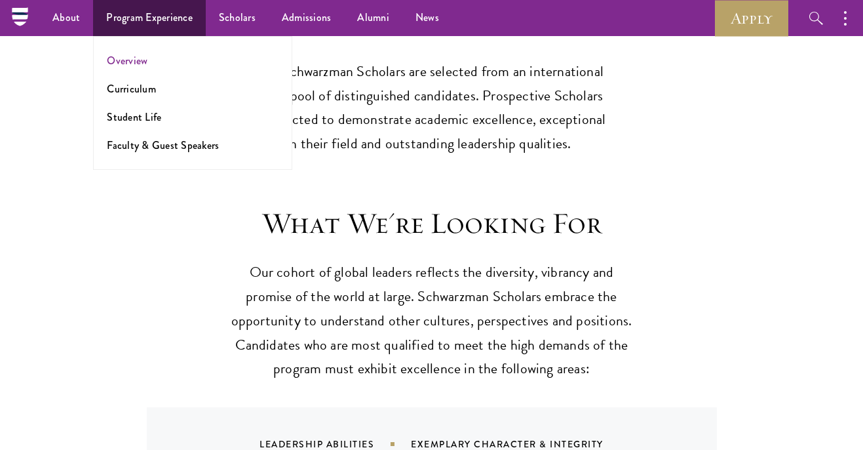  What do you see at coordinates (127, 60) in the screenshot?
I see `a: Overview` at bounding box center [127, 60].